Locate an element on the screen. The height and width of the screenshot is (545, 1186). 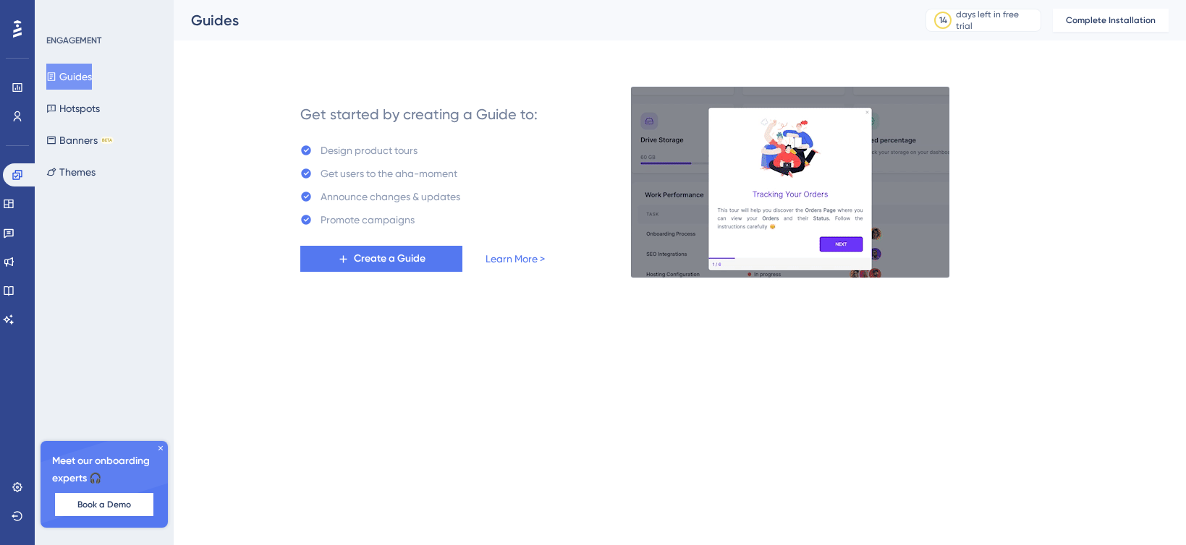
div: Guides is located at coordinates (540, 20).